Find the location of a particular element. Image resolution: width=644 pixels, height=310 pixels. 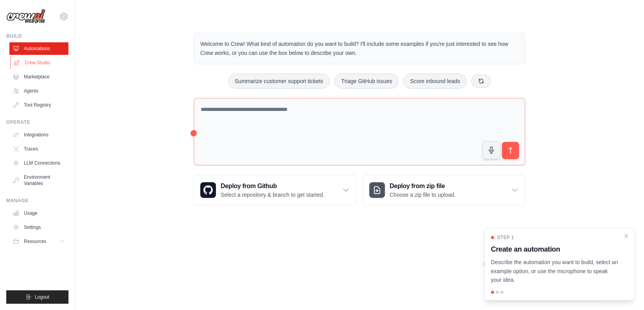

a: Agents is located at coordinates (39, 91).